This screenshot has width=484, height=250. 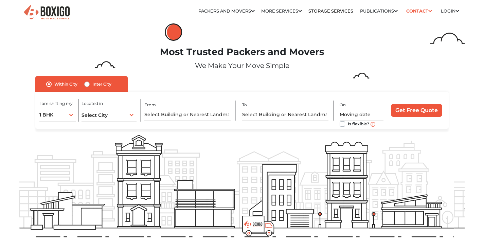 What do you see at coordinates (379, 11) in the screenshot?
I see `a: Publications` at bounding box center [379, 11].